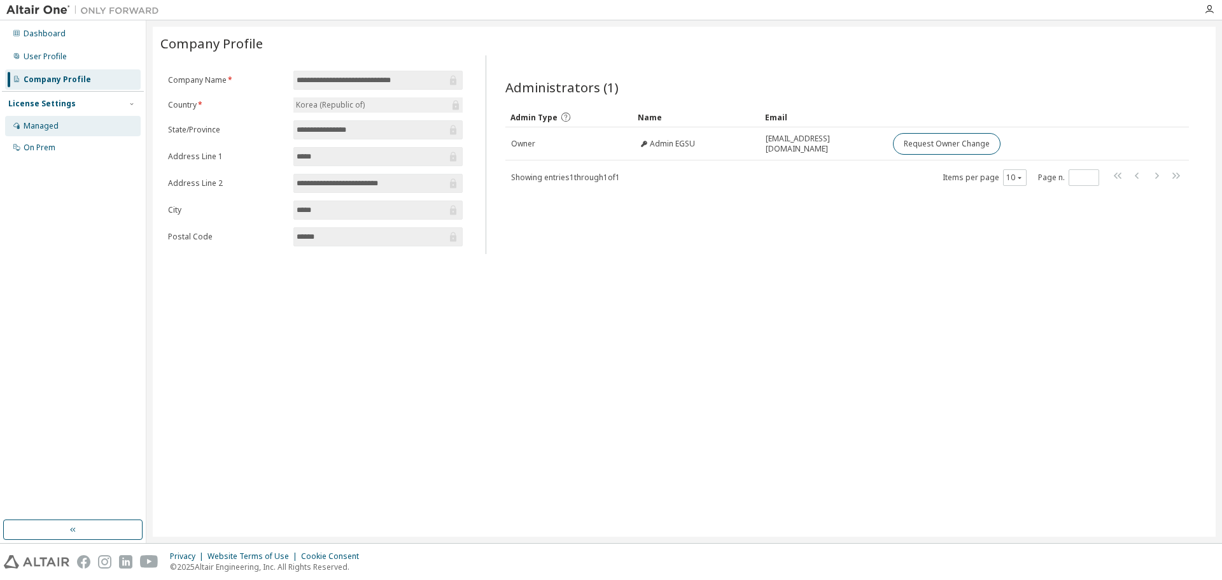  What do you see at coordinates (565, 177) in the screenshot?
I see `span: Showing entries 1 through 1 of 1` at bounding box center [565, 177].